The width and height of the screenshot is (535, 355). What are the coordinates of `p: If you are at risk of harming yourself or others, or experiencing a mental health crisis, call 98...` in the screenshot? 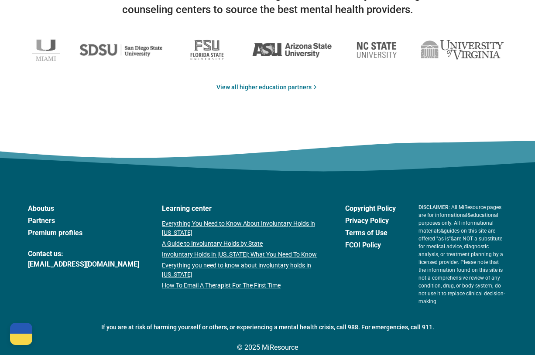 It's located at (267, 328).